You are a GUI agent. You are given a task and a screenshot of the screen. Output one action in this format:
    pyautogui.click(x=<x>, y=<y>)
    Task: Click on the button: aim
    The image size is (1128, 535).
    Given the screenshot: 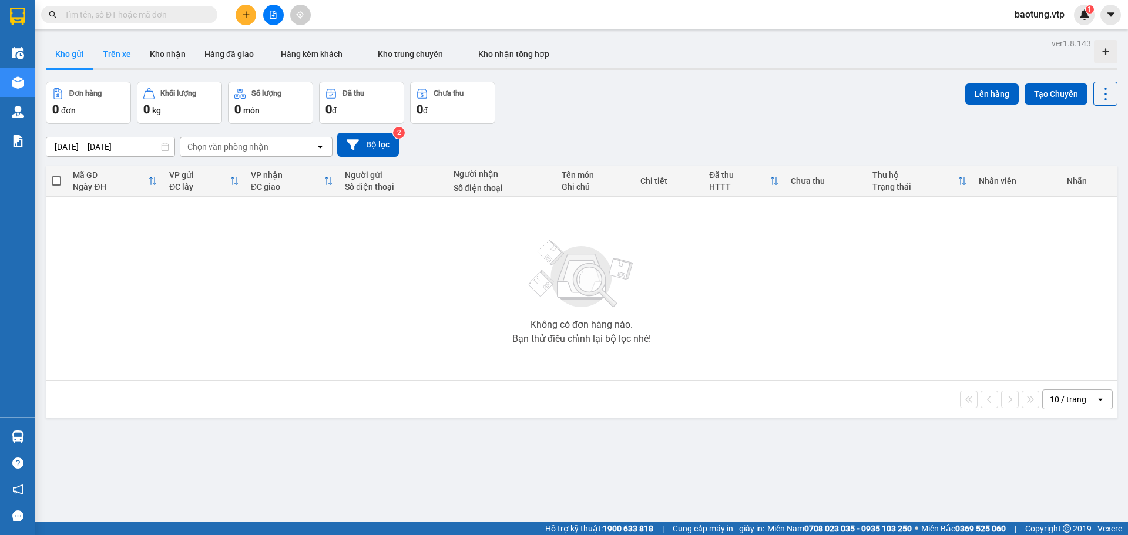 What is the action you would take?
    pyautogui.click(x=300, y=15)
    